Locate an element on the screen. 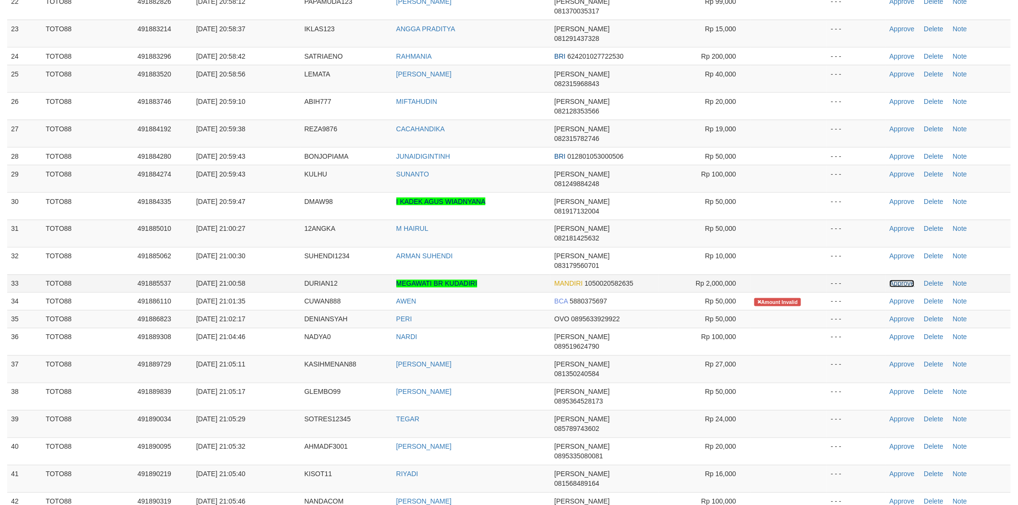 The height and width of the screenshot is (505, 1018). span: 491883746 is located at coordinates (154, 102).